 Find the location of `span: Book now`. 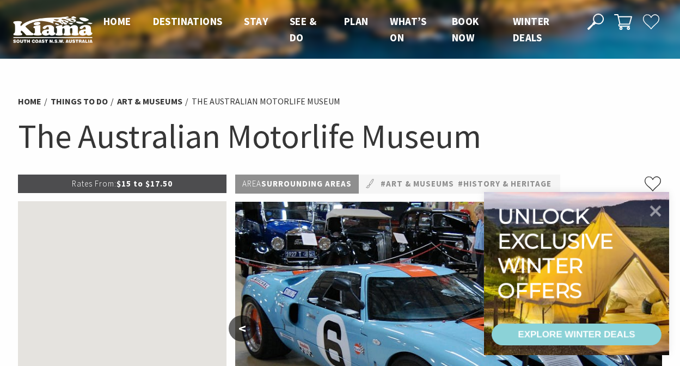

span: Book now is located at coordinates (465, 29).